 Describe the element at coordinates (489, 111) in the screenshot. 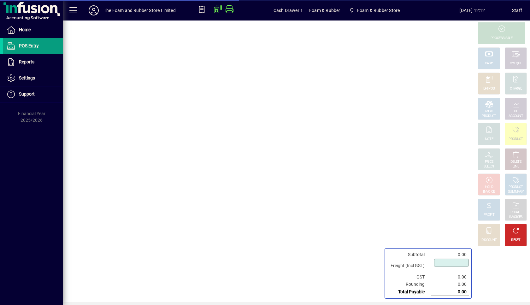

I see `div: MISC` at that location.